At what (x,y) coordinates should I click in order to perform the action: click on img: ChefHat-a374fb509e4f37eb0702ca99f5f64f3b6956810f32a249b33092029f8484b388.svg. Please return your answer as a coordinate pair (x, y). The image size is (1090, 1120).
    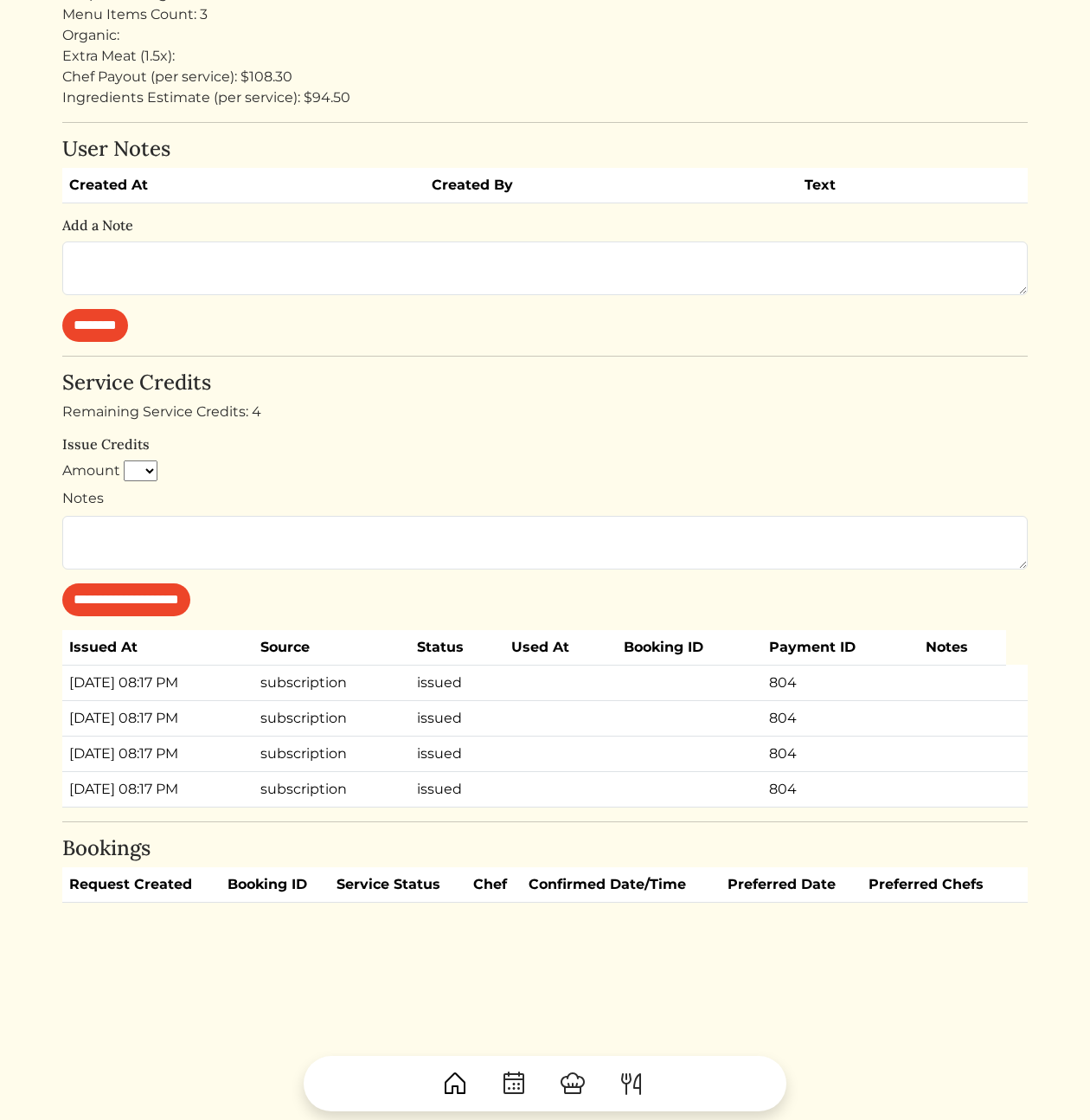
    Looking at the image, I should click on (573, 1083).